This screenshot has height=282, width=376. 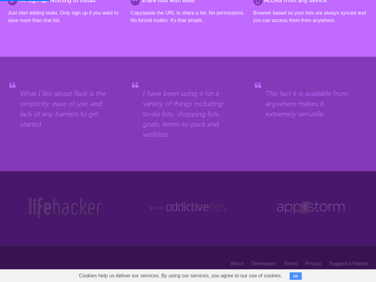 What do you see at coordinates (290, 264) in the screenshot?
I see `a: Terms` at bounding box center [290, 264].